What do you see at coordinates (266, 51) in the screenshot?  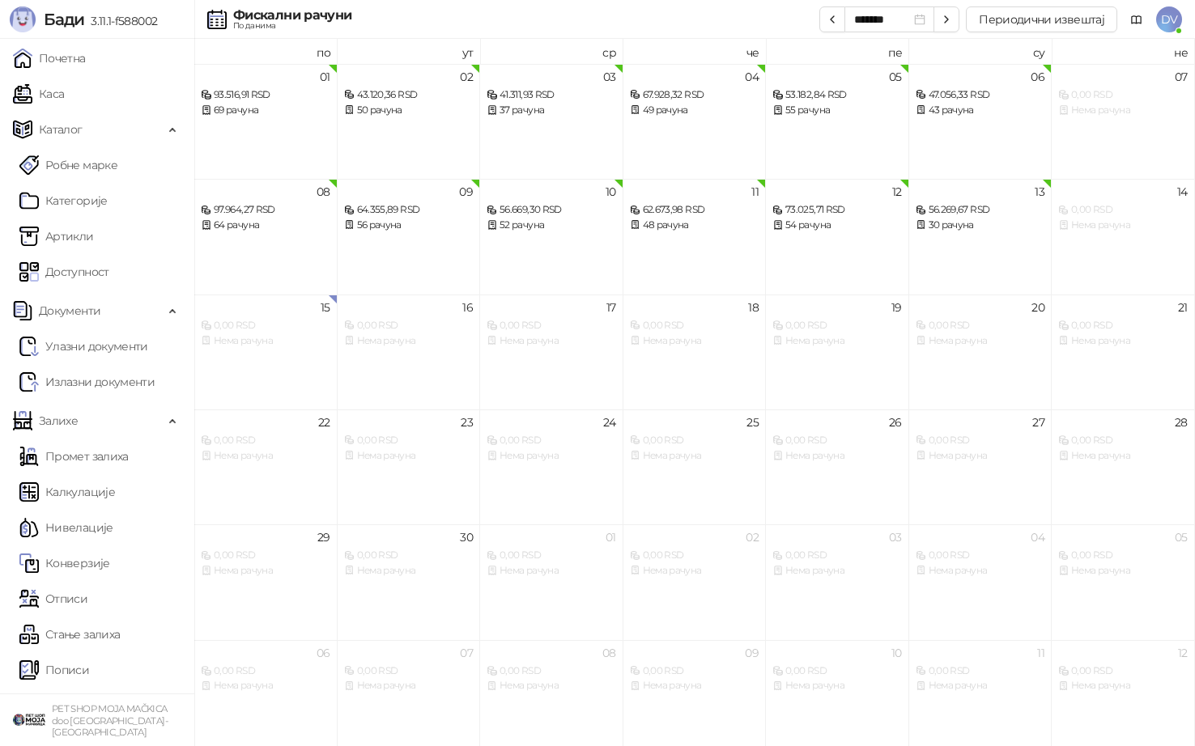 I see `th: по` at bounding box center [266, 51].